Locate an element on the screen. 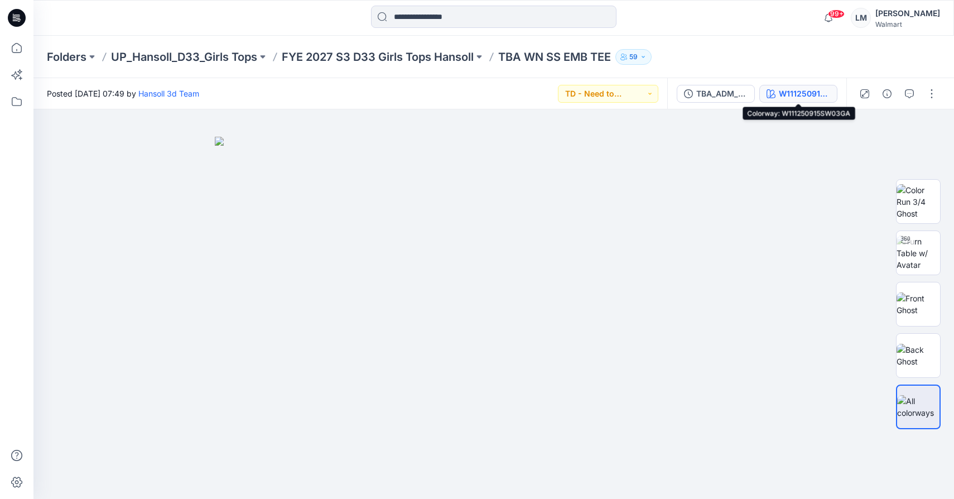  button: 59 is located at coordinates (633, 57).